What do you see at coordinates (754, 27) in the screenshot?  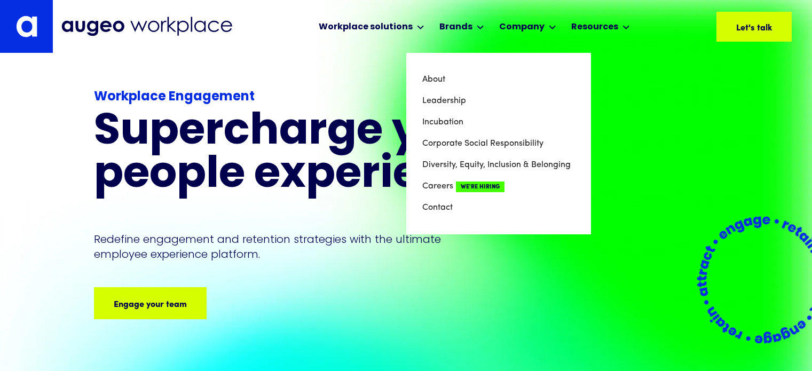 I see `a: Let's talk` at bounding box center [754, 27].